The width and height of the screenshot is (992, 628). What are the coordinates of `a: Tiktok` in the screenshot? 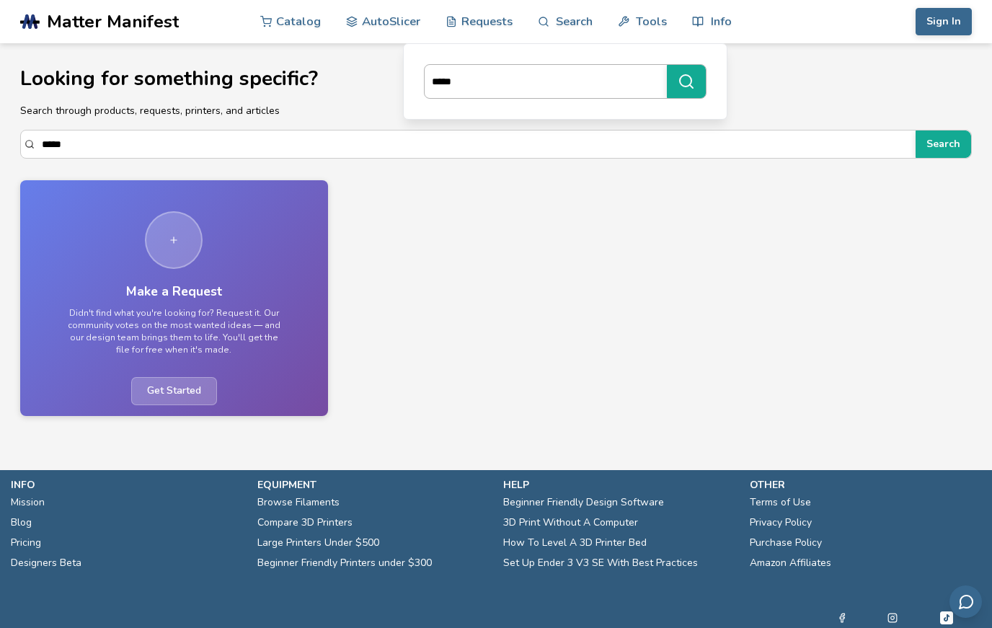 It's located at (947, 618).